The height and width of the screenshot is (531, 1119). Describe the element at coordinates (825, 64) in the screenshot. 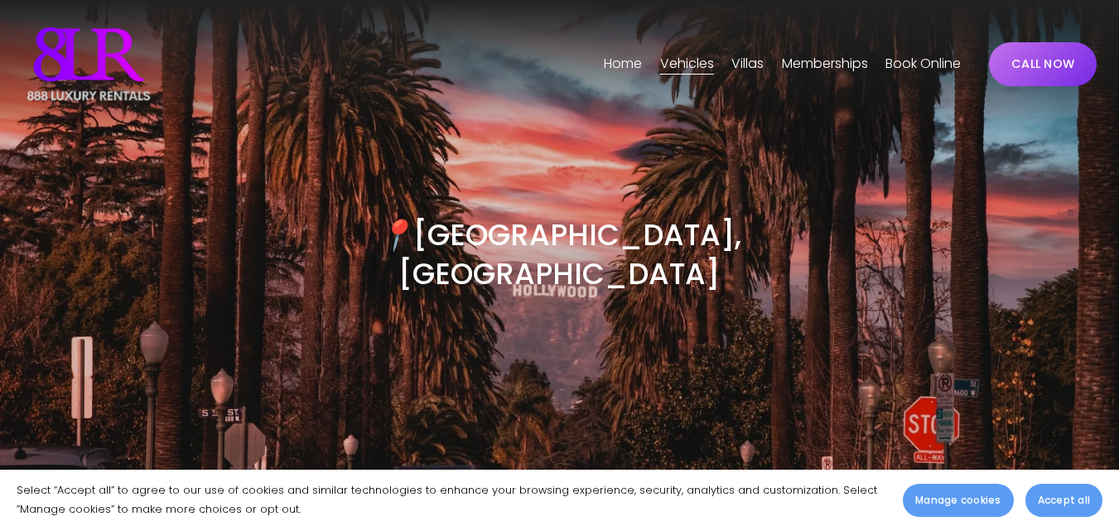

I see `a: Memberships` at that location.